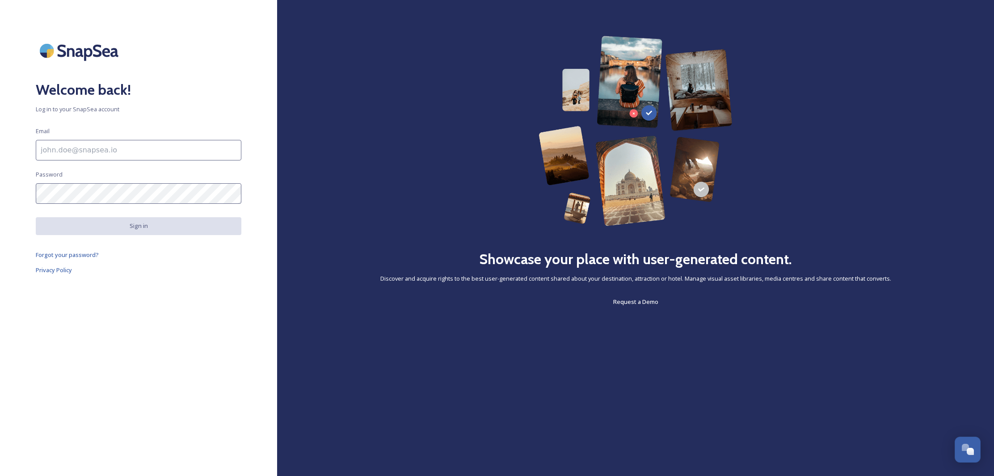 Image resolution: width=994 pixels, height=476 pixels. I want to click on button: Open Chat, so click(967, 449).